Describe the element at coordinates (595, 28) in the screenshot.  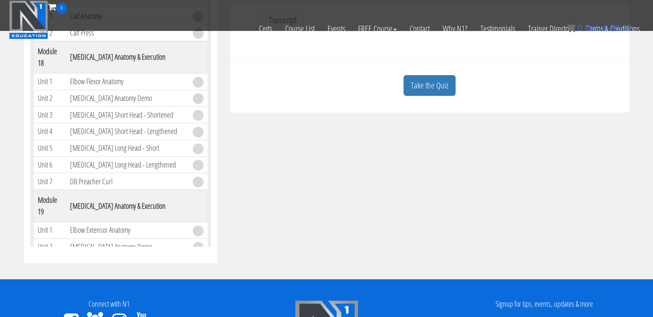
I see `span: items:` at that location.